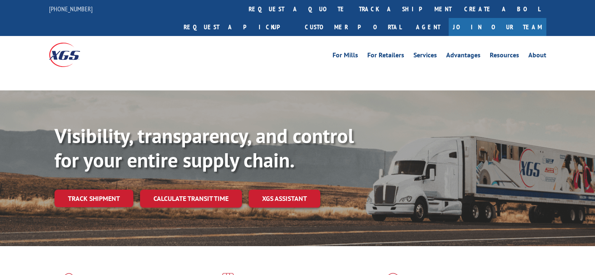  I want to click on a: For Mills, so click(345, 57).